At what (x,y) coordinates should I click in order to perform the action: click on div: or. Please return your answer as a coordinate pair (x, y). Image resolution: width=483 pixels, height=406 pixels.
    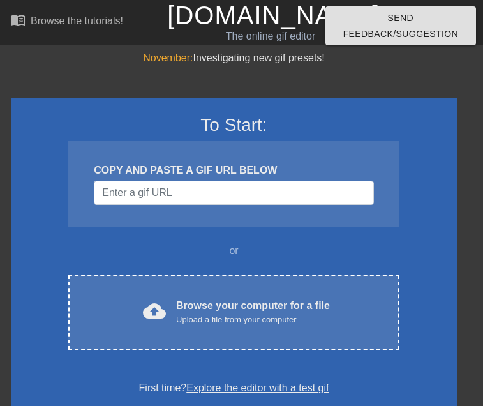
    Looking at the image, I should click on (234, 251).